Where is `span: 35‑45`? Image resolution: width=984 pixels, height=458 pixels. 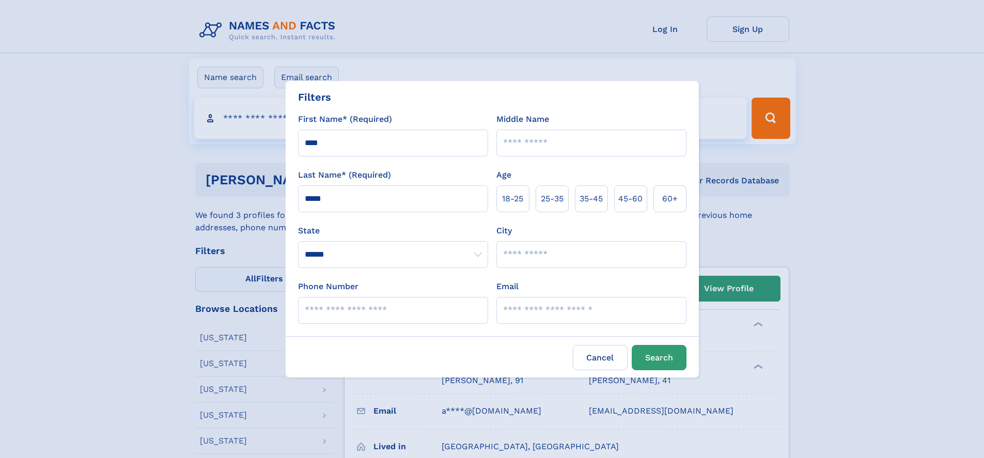
span: 35‑45 is located at coordinates (591, 199).